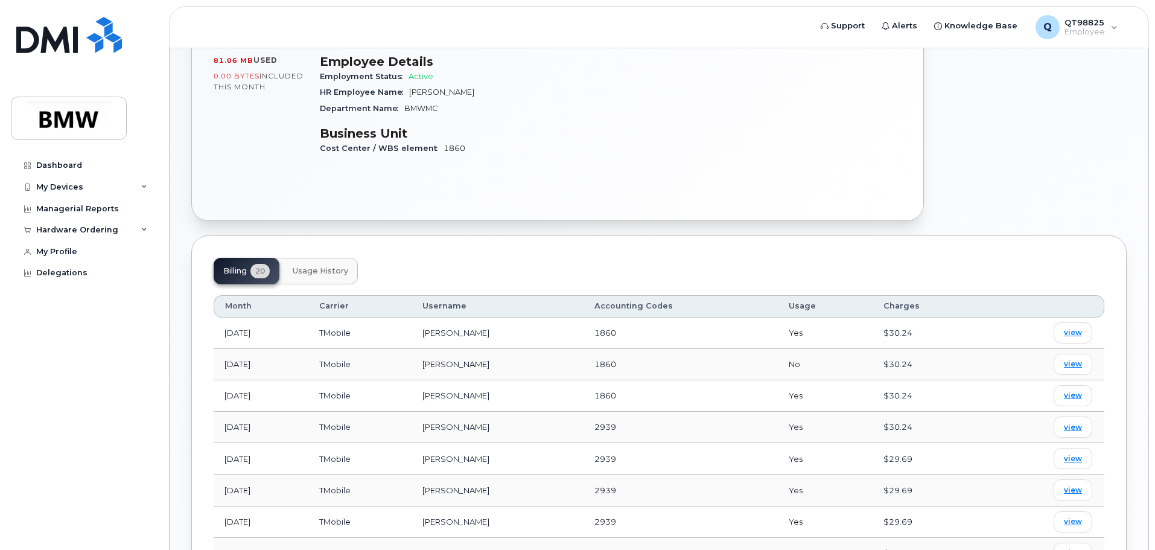 This screenshot has height=550, width=1155. What do you see at coordinates (360, 306) in the screenshot?
I see `th: Carrier` at bounding box center [360, 306].